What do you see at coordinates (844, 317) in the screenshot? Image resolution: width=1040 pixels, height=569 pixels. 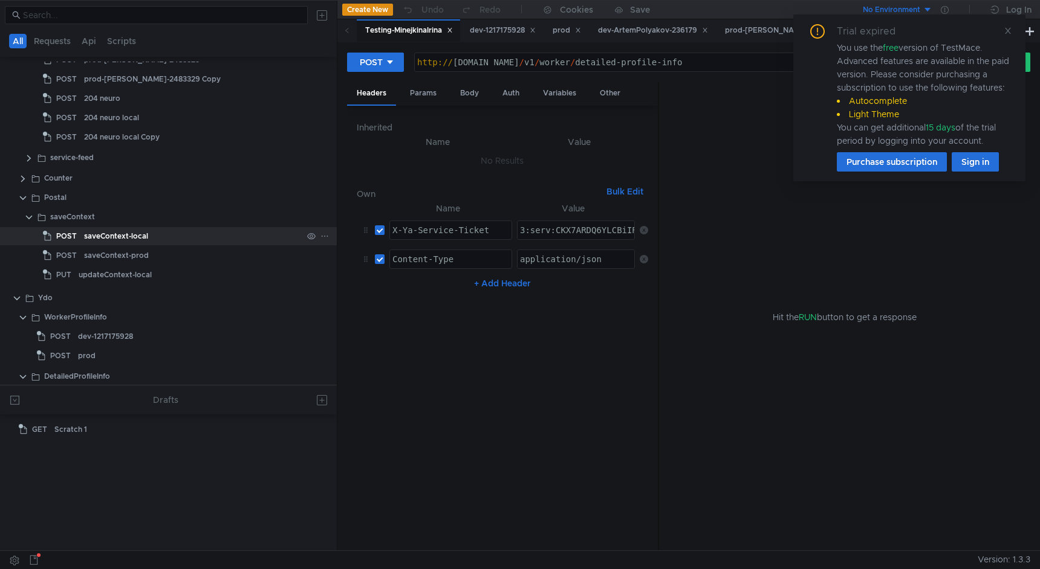 I see `span: Hit the button to get a response` at bounding box center [844, 317].